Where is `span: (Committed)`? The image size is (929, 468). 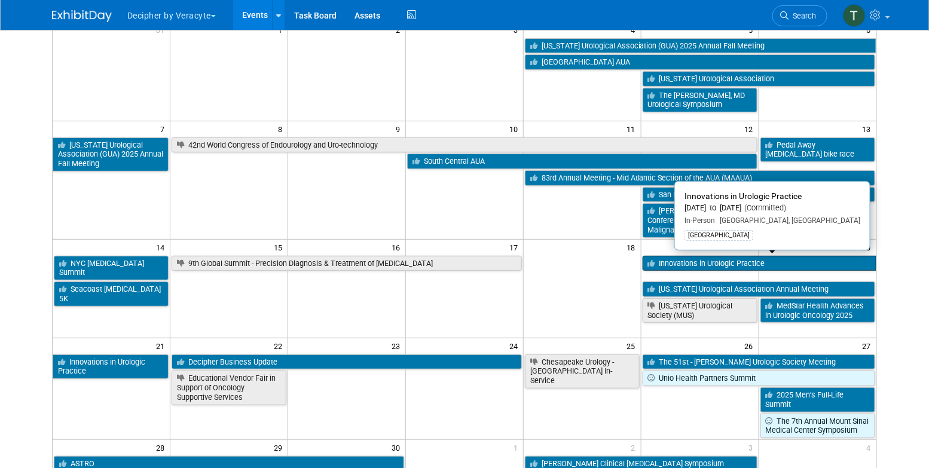 span: (Committed) is located at coordinates (764, 208).